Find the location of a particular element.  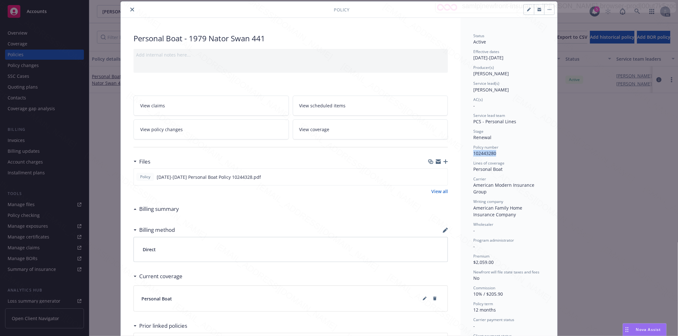

span: Policy number is located at coordinates (486, 147).